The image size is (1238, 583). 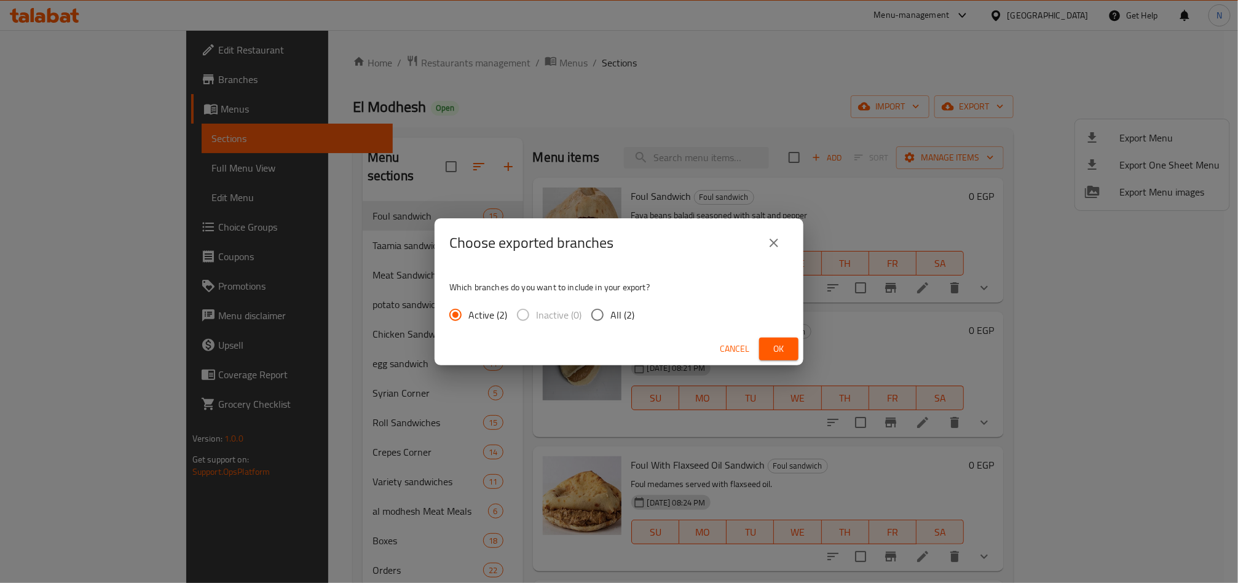 I want to click on span: Cancel, so click(x=735, y=349).